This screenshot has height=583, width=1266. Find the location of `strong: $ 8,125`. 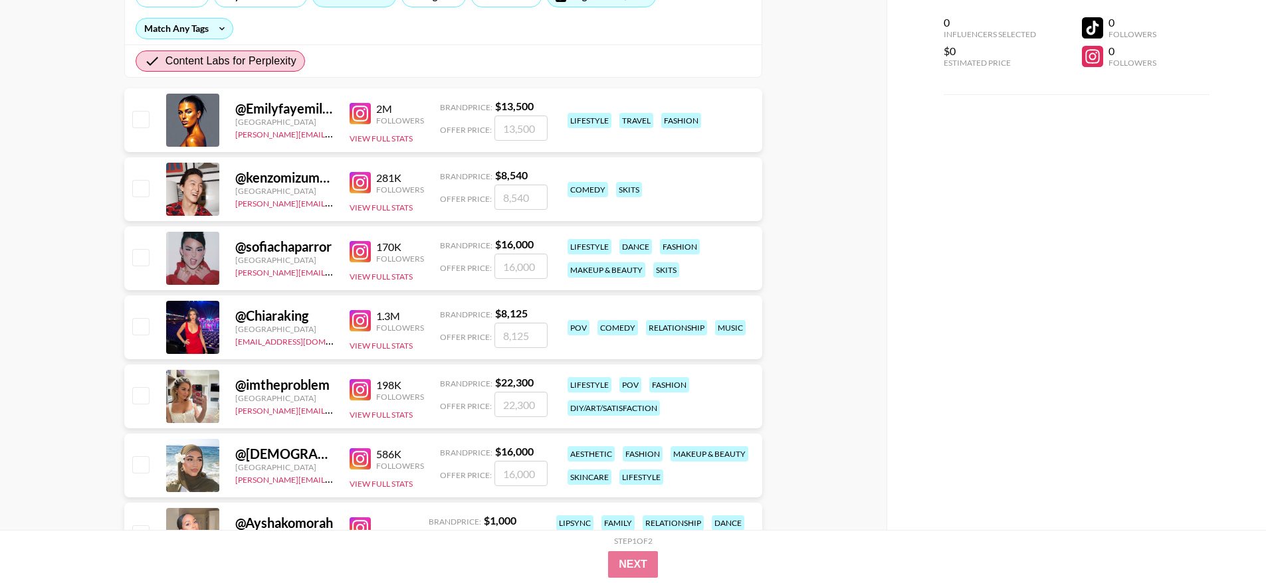

strong: $ 8,125 is located at coordinates (511, 313).